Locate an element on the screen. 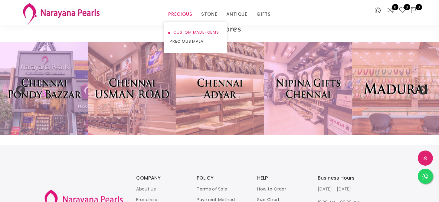 The width and height of the screenshot is (439, 202). h3: Business Hours is located at coordinates (343, 178).